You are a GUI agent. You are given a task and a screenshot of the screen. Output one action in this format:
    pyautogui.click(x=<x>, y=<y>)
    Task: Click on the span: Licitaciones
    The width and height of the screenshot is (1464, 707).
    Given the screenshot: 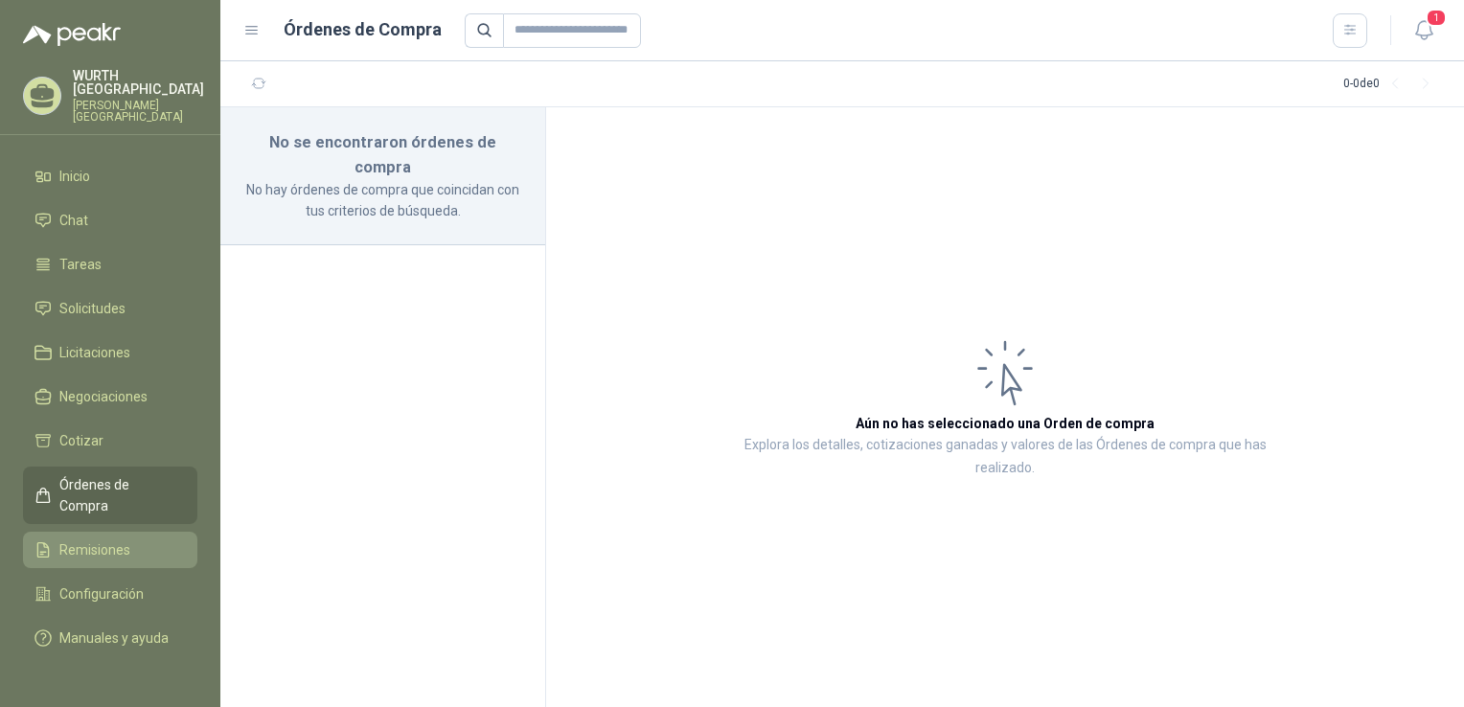 What is the action you would take?
    pyautogui.click(x=95, y=353)
    